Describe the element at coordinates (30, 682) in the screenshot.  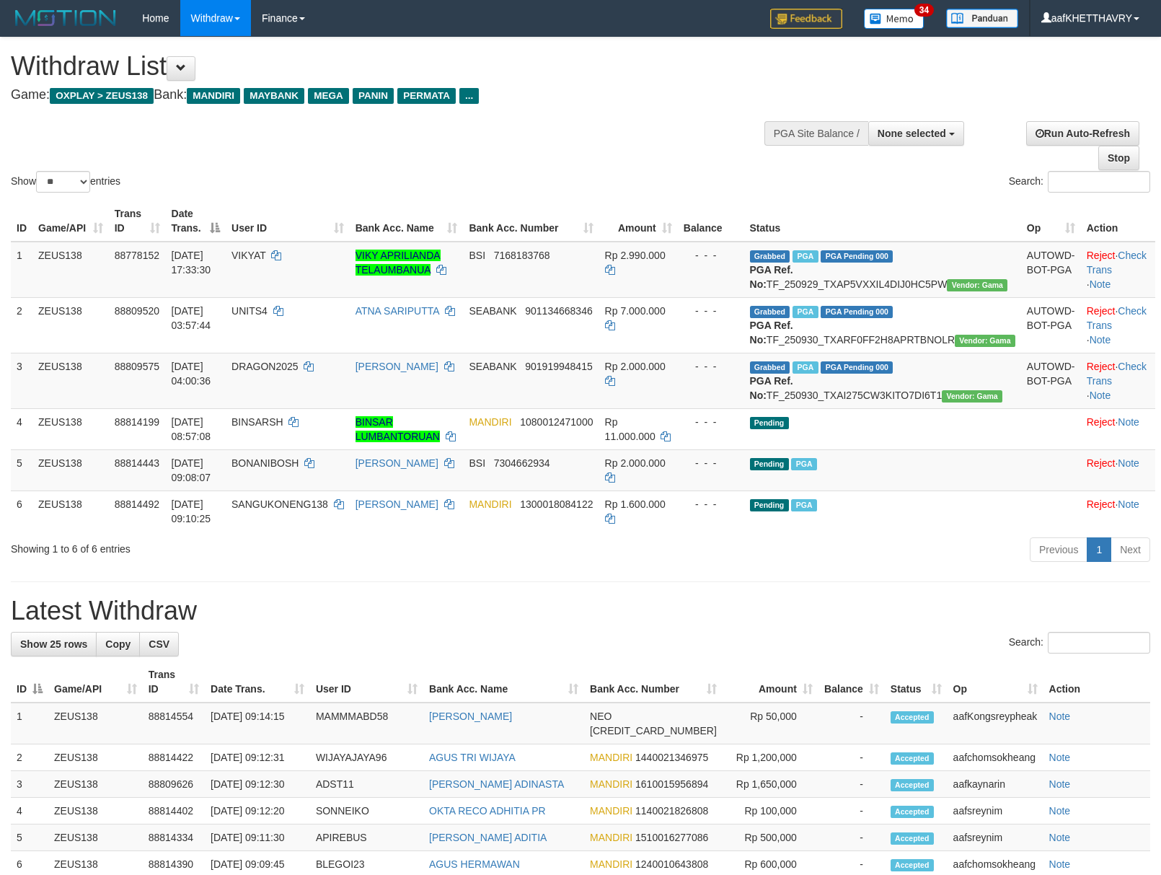
I see `th: ID: activate to sort column descending` at that location.